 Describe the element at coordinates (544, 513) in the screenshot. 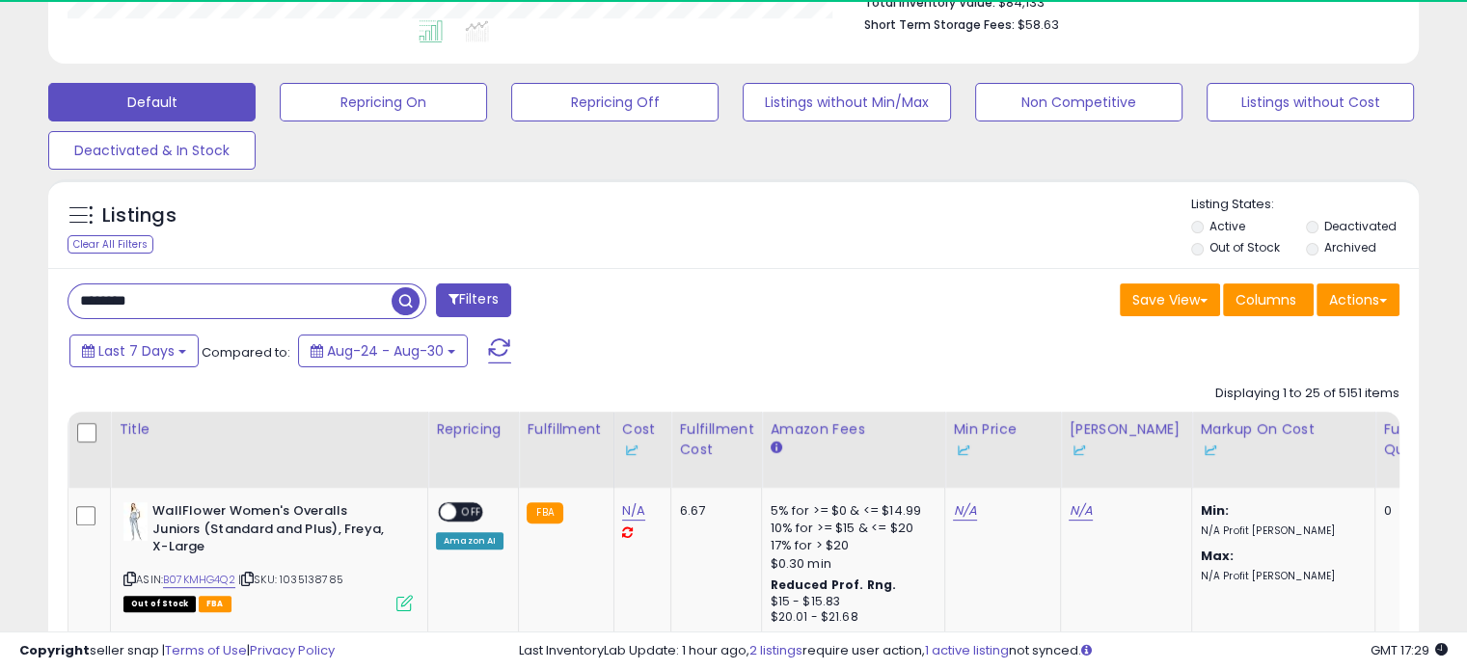

I see `small: FBA` at that location.